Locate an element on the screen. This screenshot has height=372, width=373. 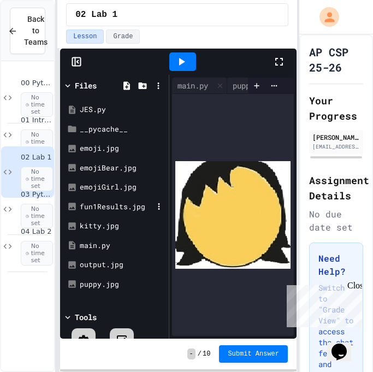
button: Lesson is located at coordinates (85, 37).